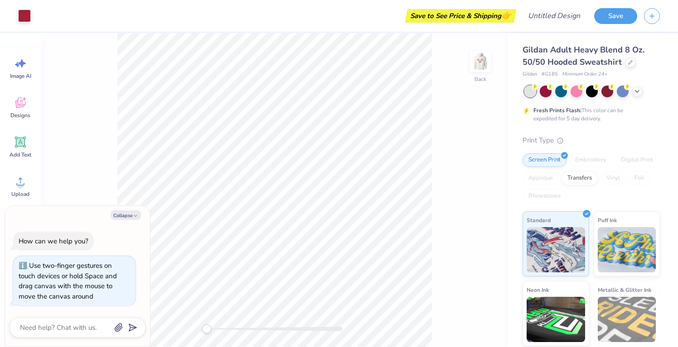 The height and width of the screenshot is (347, 678). I want to click on div: Foil, so click(639, 178).